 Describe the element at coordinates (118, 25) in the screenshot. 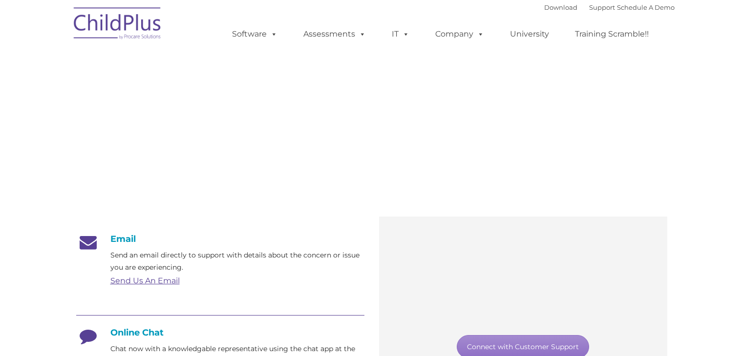

I see `img: ChildPlus by Procare Solutions` at that location.